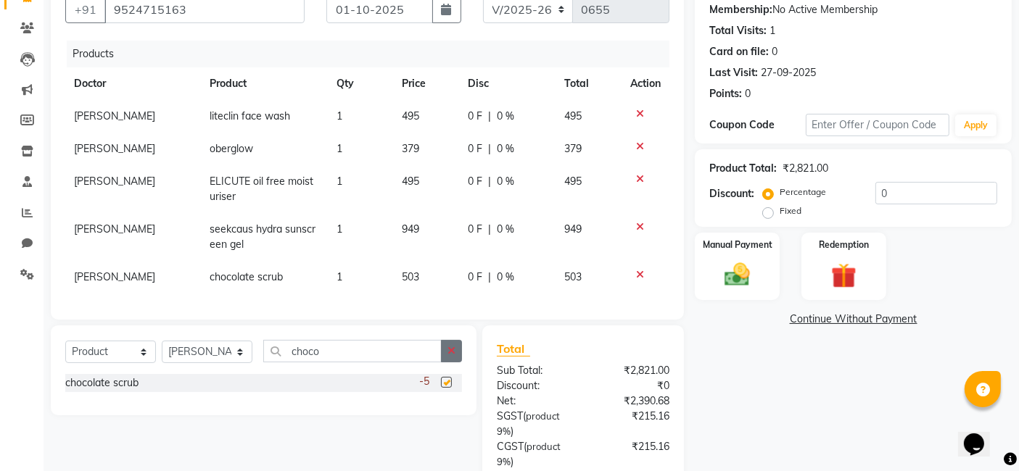  What do you see at coordinates (645, 83) in the screenshot?
I see `th: Action` at bounding box center [645, 83].